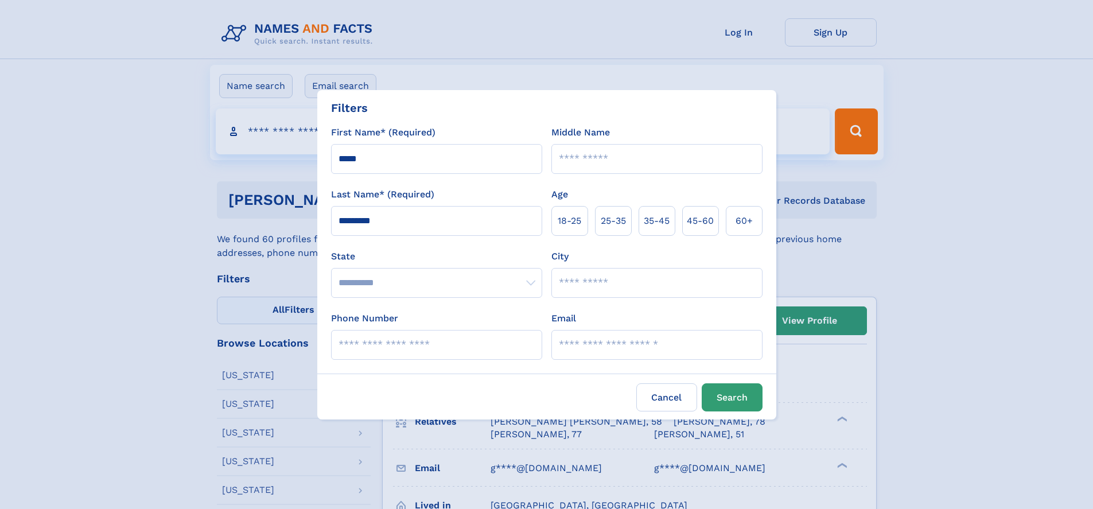 This screenshot has height=509, width=1093. I want to click on button: Search, so click(732, 397).